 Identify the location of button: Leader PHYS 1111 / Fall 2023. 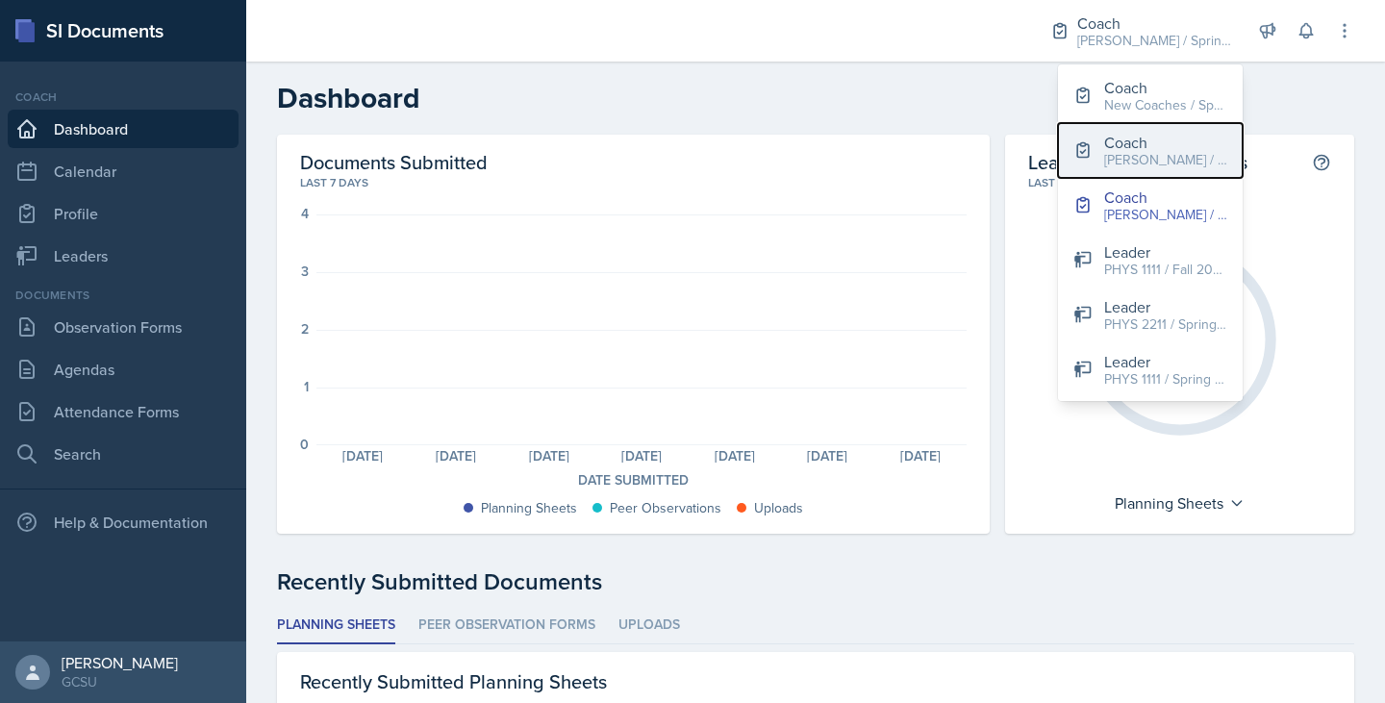
(1150, 260).